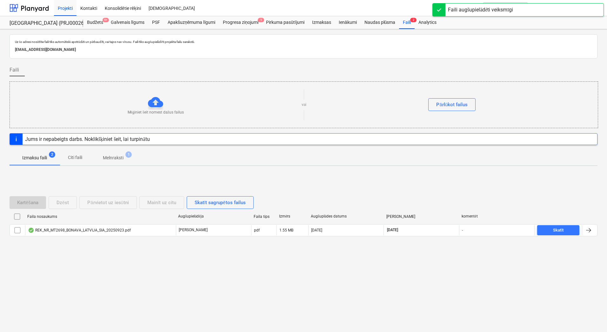  What do you see at coordinates (213, 216) in the screenshot?
I see `div: Augšupielādēja` at bounding box center [213, 216].